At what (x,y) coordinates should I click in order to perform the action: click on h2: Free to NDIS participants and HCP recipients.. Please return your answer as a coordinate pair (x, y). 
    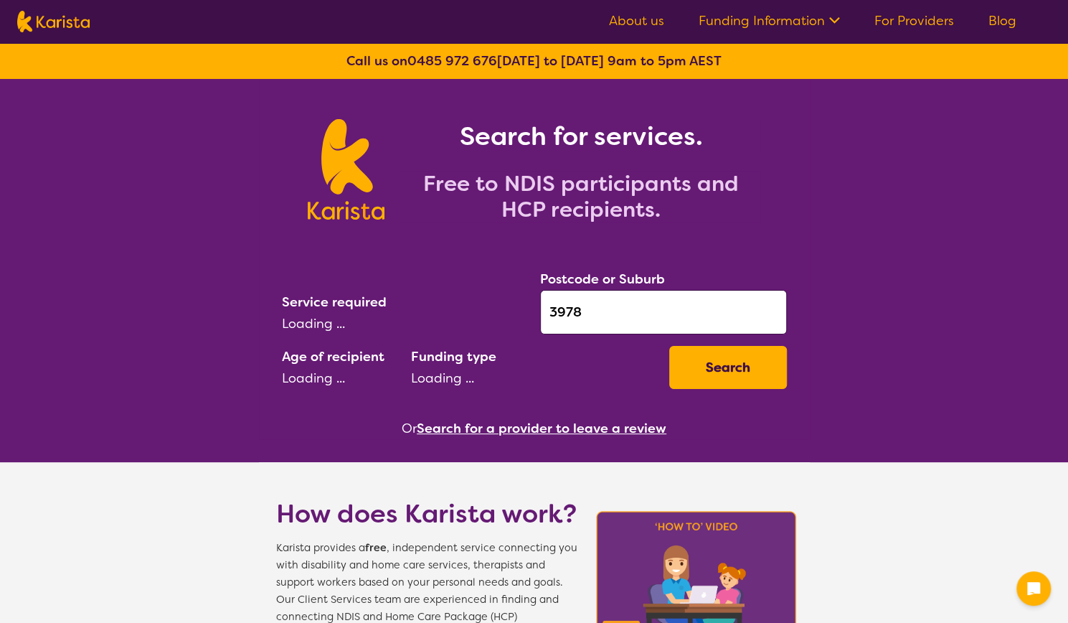
    Looking at the image, I should click on (581, 197).